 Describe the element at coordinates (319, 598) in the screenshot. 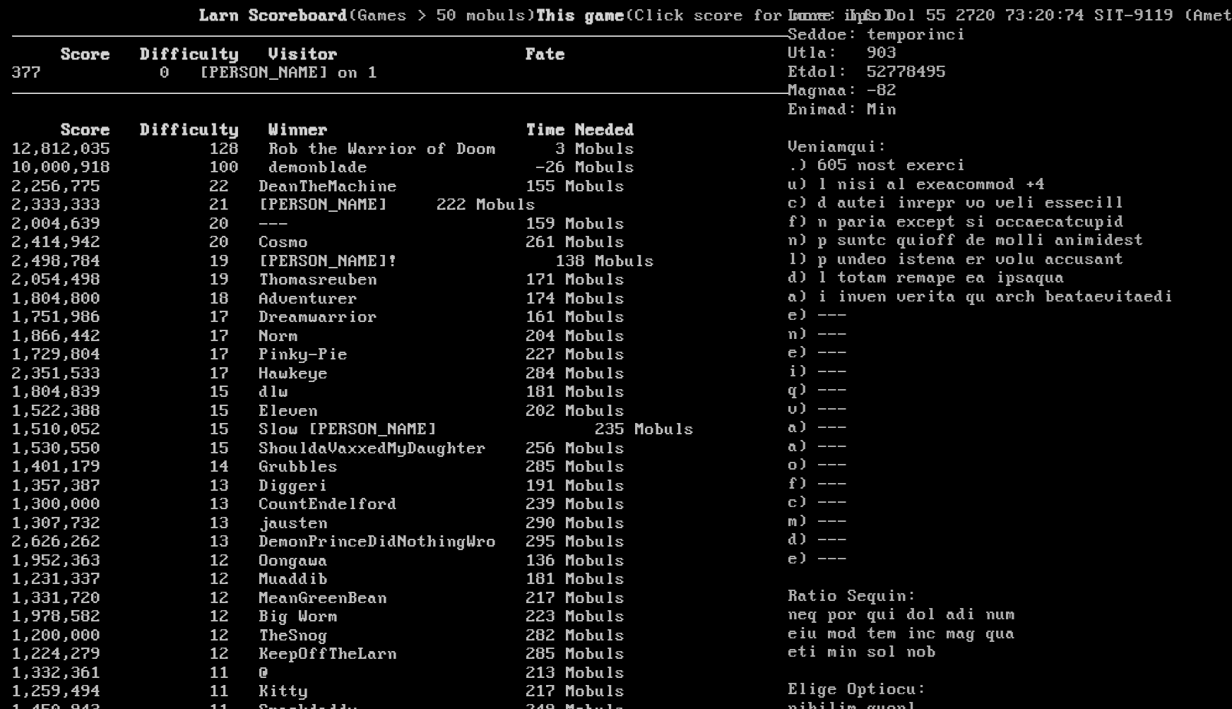

I see `a: 1,331,720 12 MeanGreenBean 217 Mobuls` at that location.